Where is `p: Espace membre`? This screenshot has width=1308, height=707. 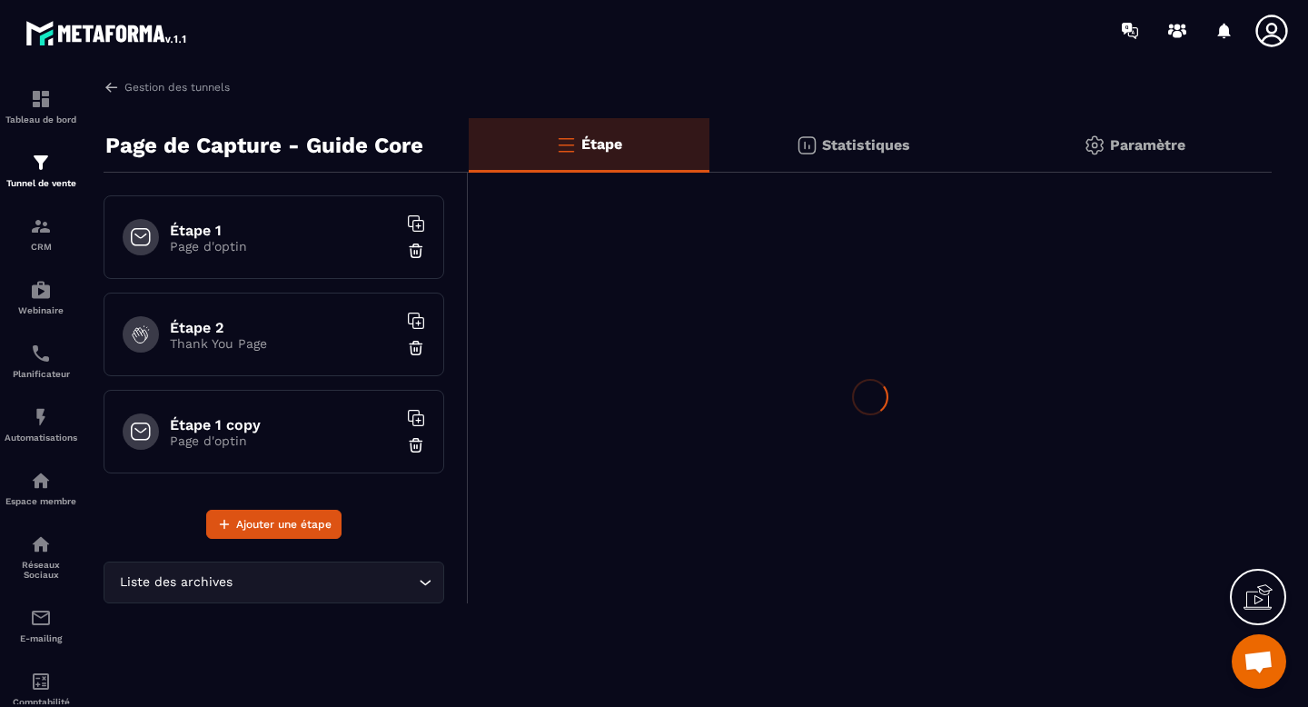 p: Espace membre is located at coordinates (41, 501).